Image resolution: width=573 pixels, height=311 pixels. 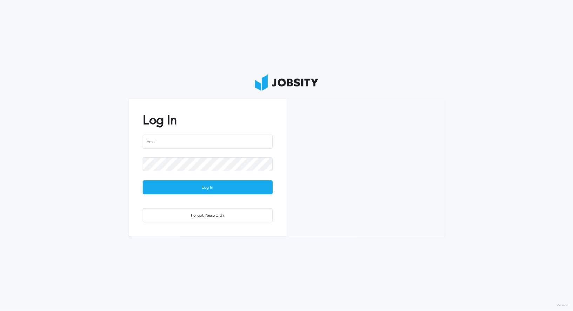 I want to click on div: Forgot Password?, so click(x=208, y=215).